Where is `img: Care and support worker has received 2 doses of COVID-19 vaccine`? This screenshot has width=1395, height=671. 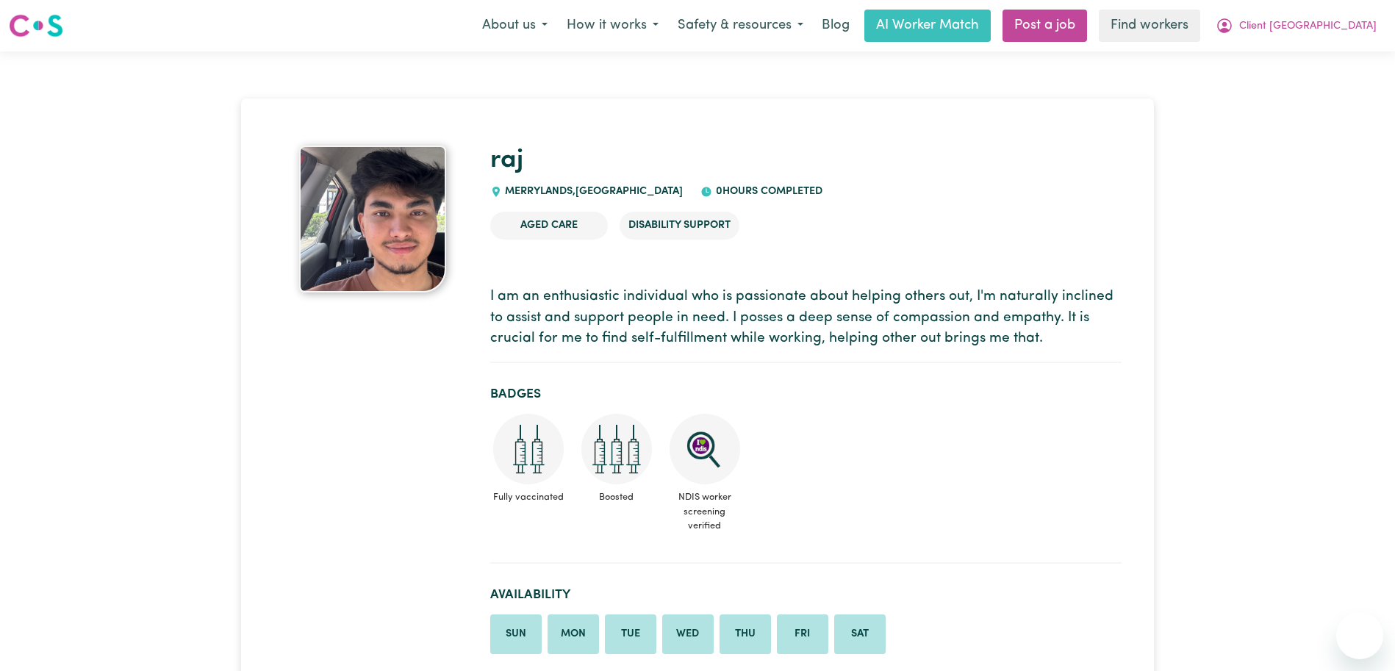
img: Care and support worker has received 2 doses of COVID-19 vaccine is located at coordinates (528, 449).